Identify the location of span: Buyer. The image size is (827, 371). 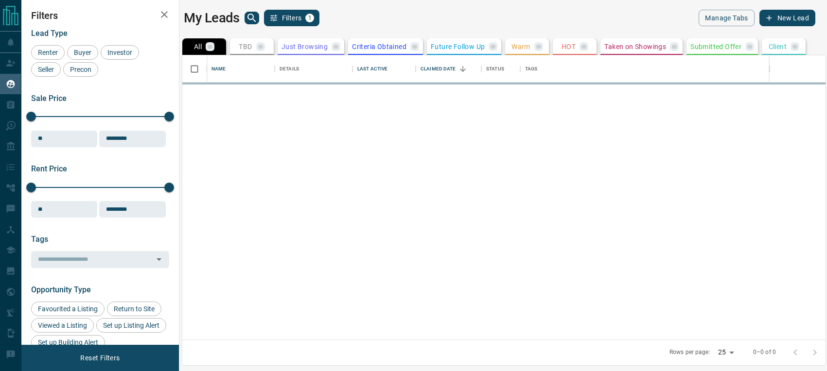
(83, 53).